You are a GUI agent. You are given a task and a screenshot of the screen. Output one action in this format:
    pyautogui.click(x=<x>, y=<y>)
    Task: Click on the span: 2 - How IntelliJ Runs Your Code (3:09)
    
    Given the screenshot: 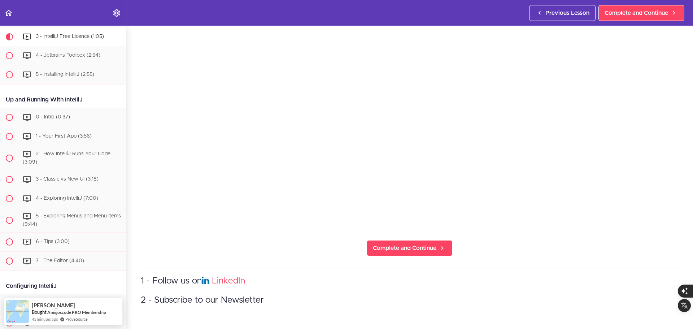 What is the action you would take?
    pyautogui.click(x=66, y=158)
    